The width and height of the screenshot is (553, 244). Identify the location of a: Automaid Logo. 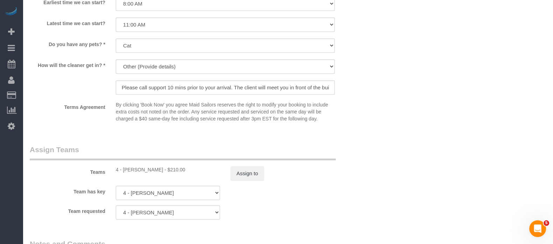
(11, 12).